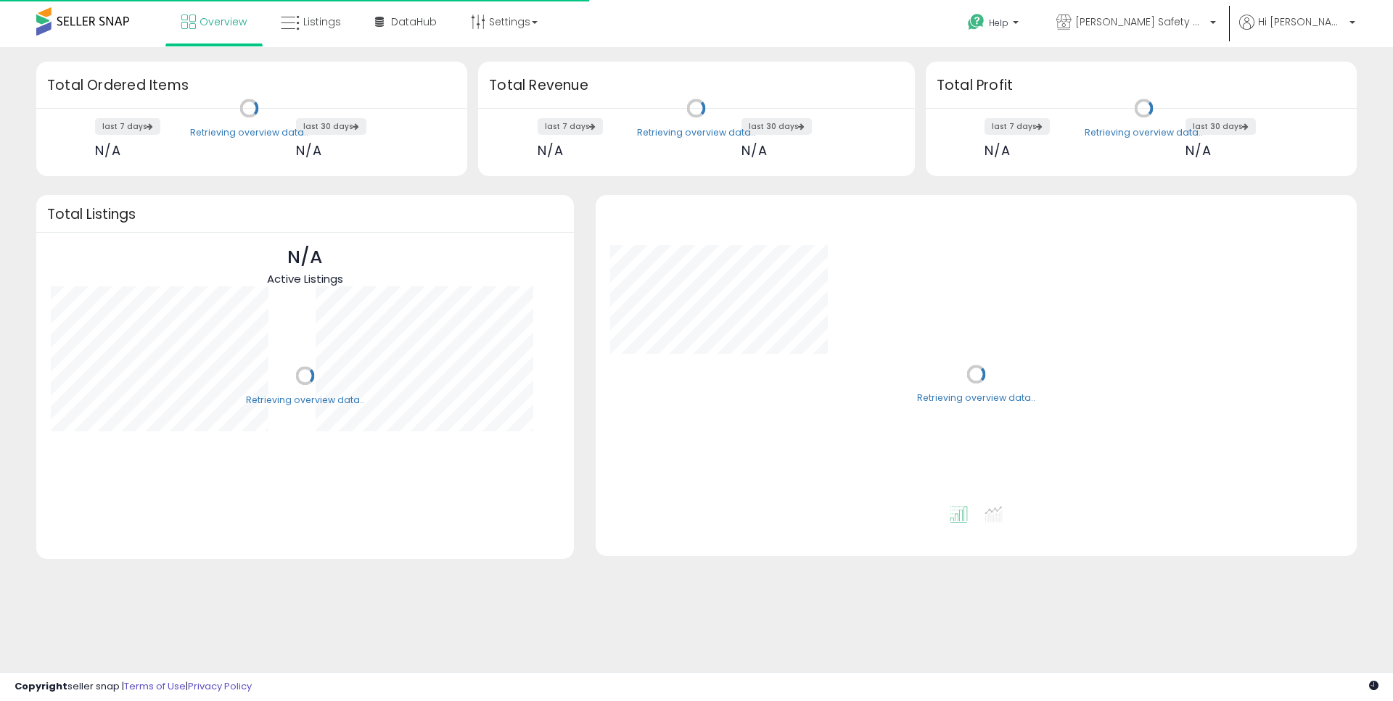  What do you see at coordinates (976, 22) in the screenshot?
I see `i: Get Help` at bounding box center [976, 22].